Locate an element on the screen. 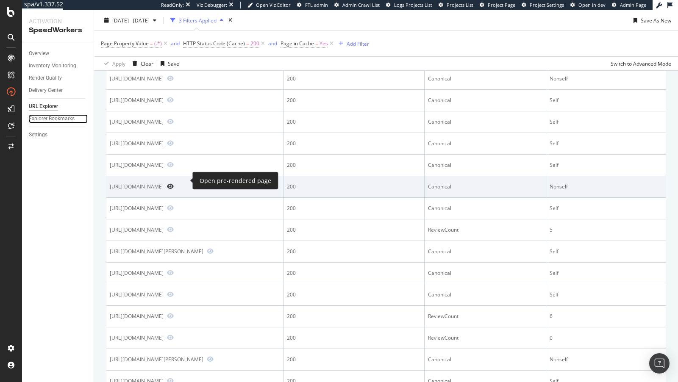  a: Overview is located at coordinates (58, 53).